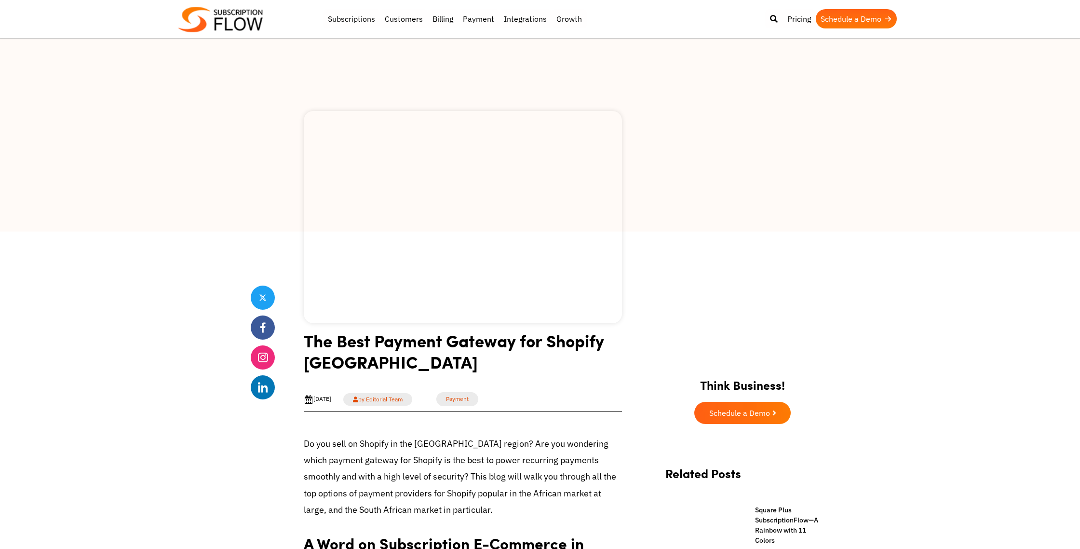  Describe the element at coordinates (782, 525) in the screenshot. I see `a: Square Plus SubscriptionFlow—A Rainbow with 11 Colors` at that location.